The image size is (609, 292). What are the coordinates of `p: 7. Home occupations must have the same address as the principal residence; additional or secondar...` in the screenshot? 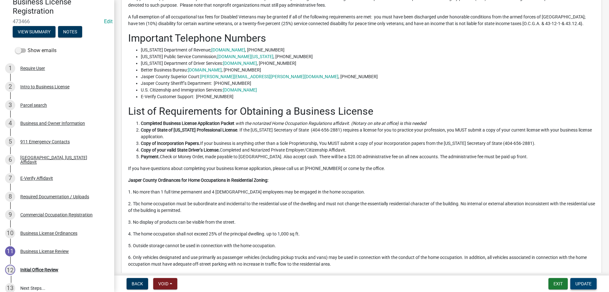 It's located at (362, 276).